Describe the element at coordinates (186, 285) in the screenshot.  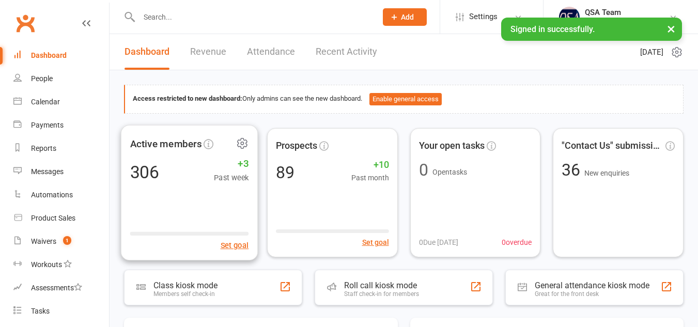
I see `div: Class kiosk mode` at that location.